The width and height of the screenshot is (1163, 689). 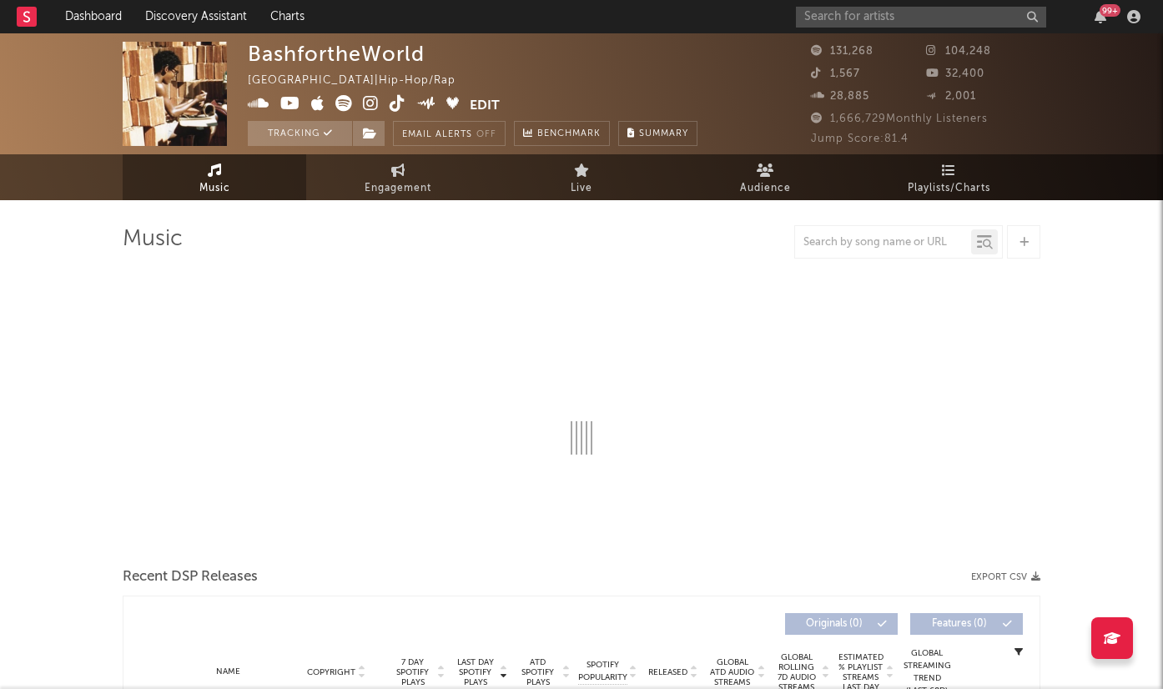 I want to click on div: Name, so click(x=228, y=672).